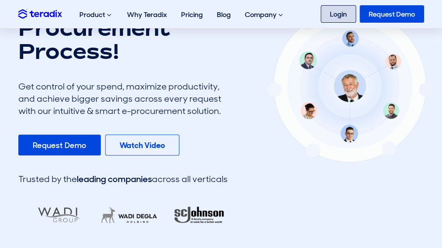  What do you see at coordinates (264, 15) in the screenshot?
I see `div: Company` at bounding box center [264, 15].